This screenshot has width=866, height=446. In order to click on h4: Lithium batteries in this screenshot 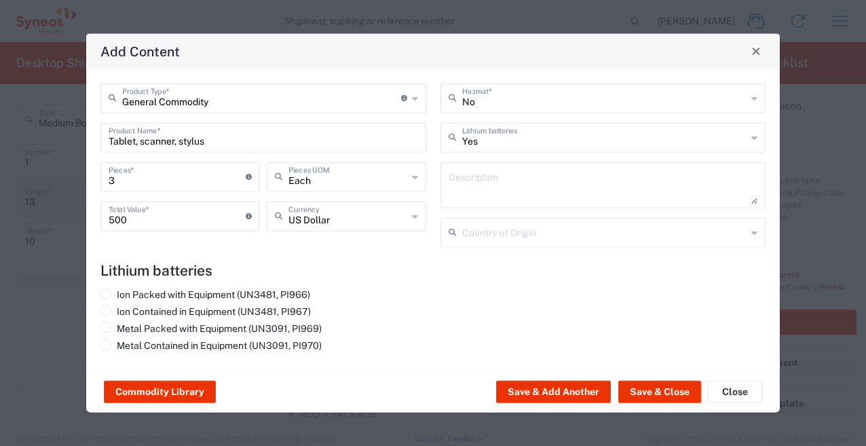, I will do `click(433, 270)`.